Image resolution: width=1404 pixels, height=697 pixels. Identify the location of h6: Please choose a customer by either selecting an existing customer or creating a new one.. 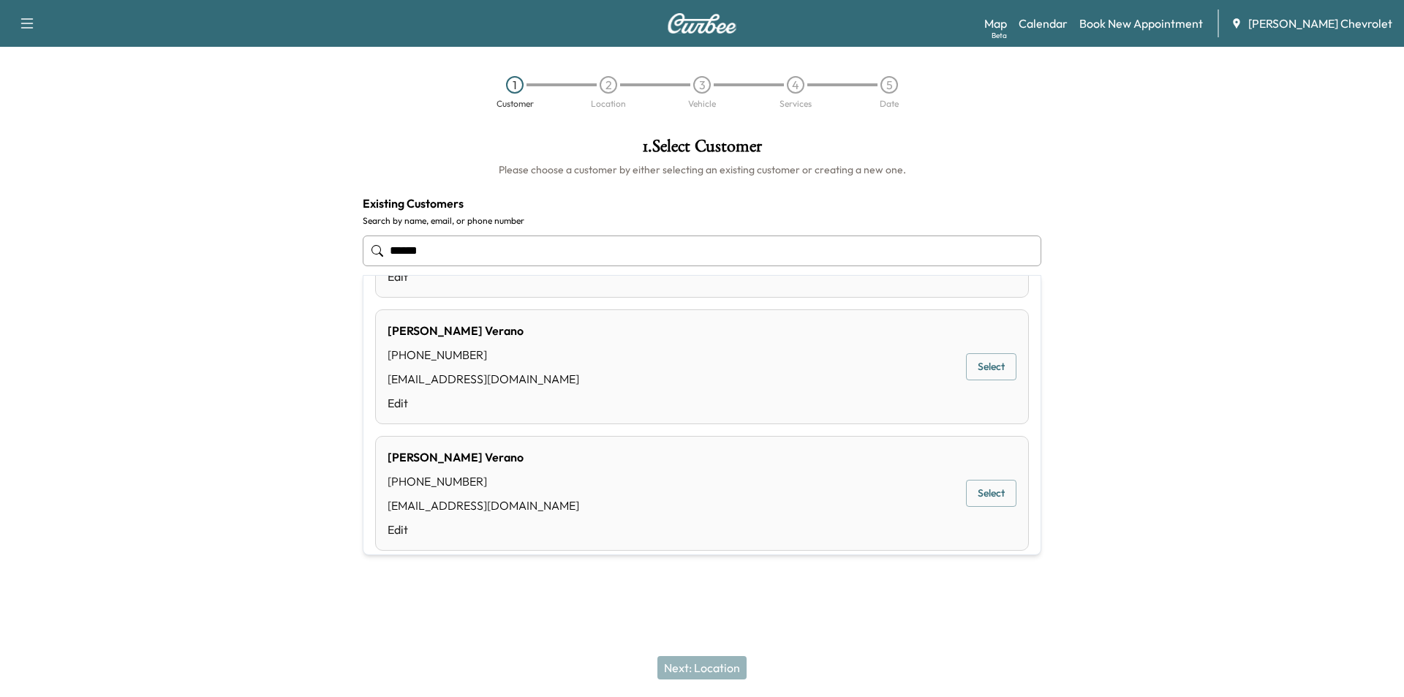
(702, 170).